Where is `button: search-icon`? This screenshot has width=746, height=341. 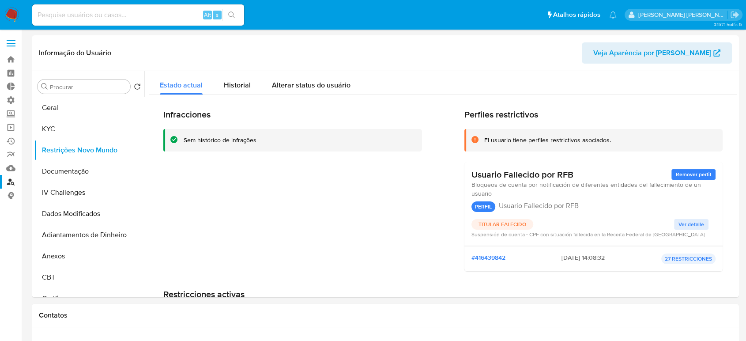
button: search-icon is located at coordinates (231, 15).